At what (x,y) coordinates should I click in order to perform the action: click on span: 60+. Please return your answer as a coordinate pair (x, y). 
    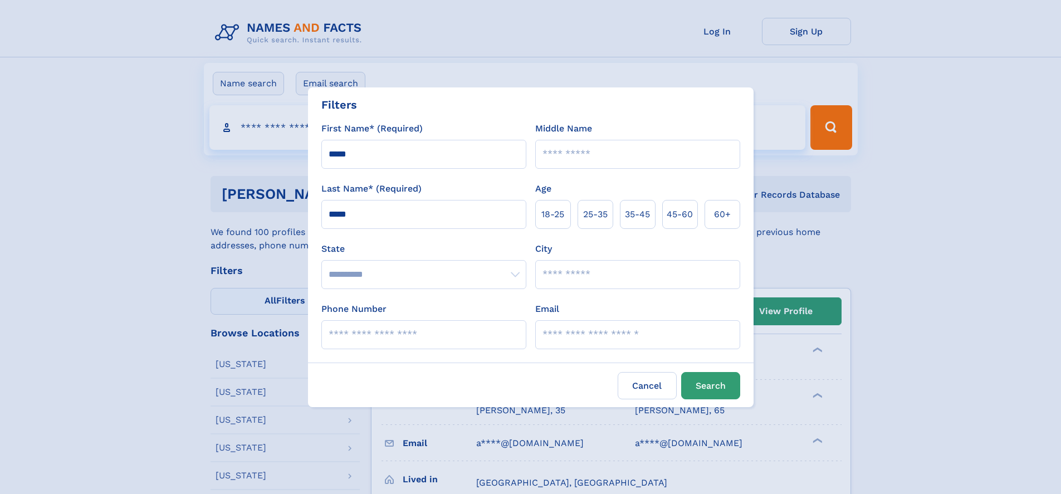
    Looking at the image, I should click on (722, 214).